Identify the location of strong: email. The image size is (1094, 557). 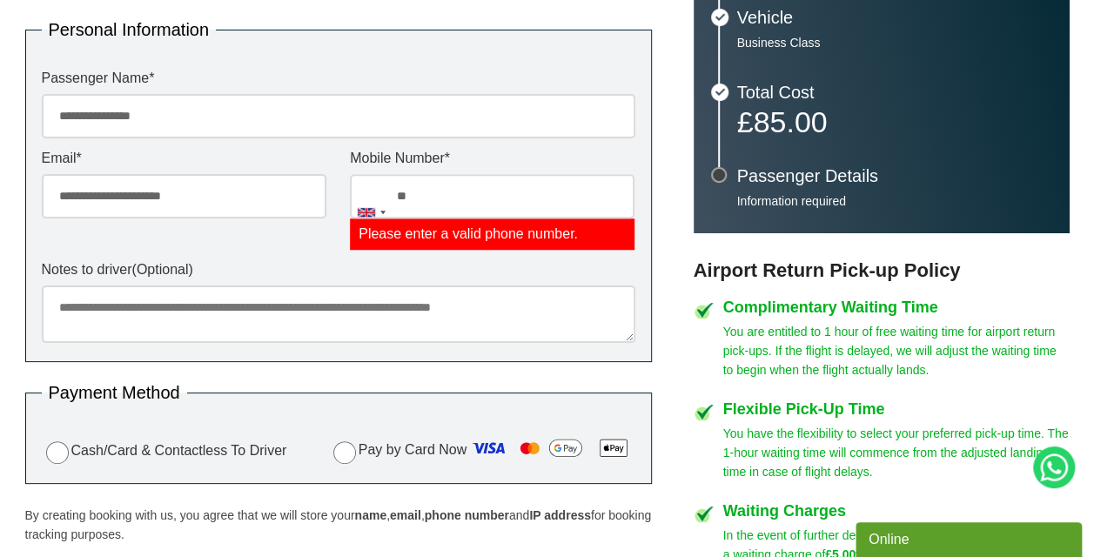
(405, 515).